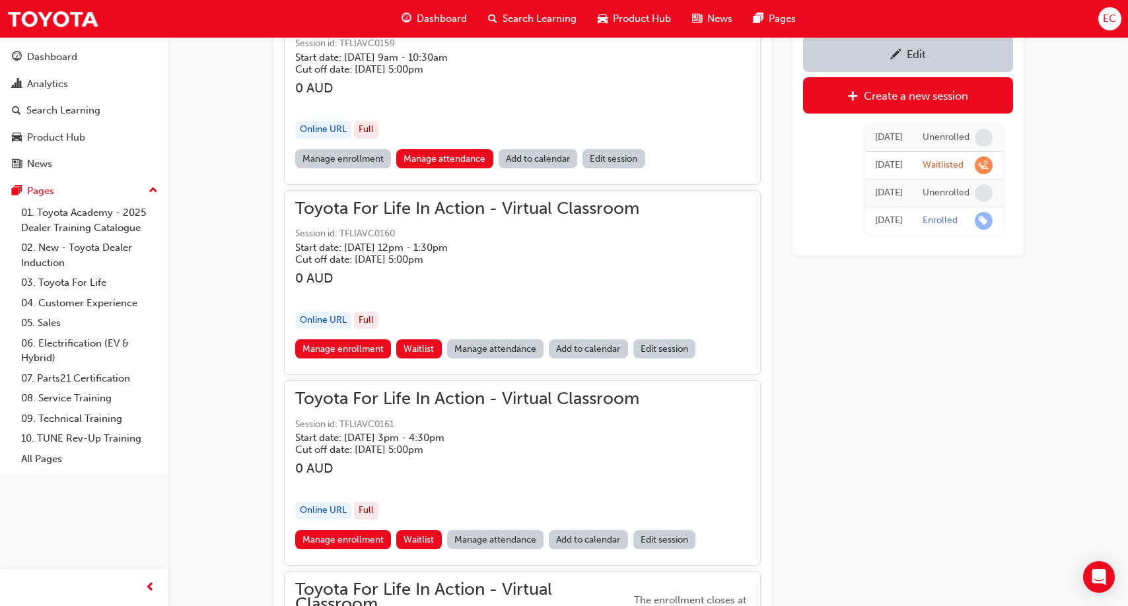  What do you see at coordinates (84, 84) in the screenshot?
I see `a: Analytics` at bounding box center [84, 84].